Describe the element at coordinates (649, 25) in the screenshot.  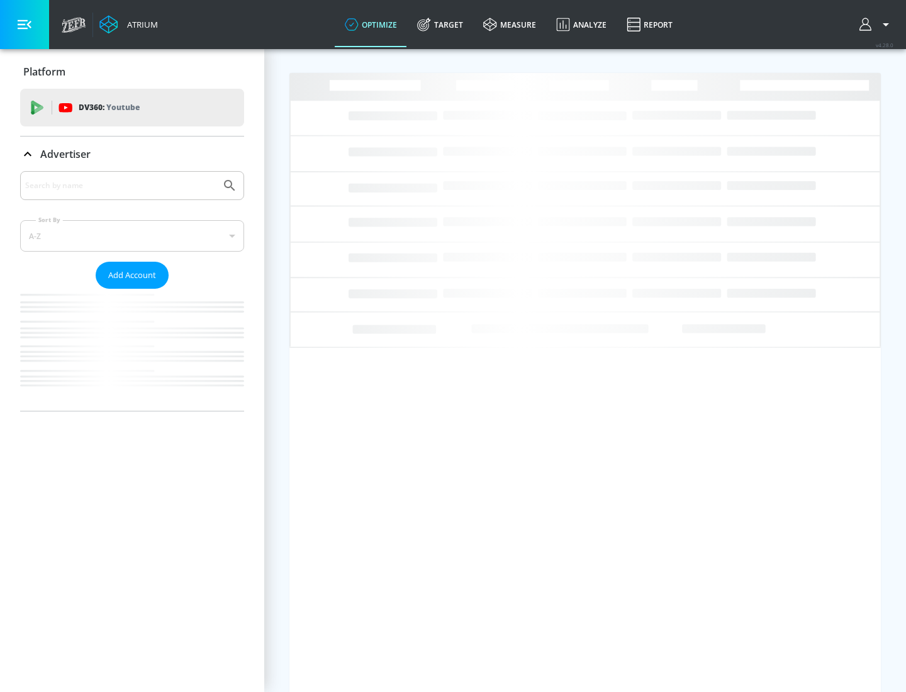
I see `a: Report` at that location.